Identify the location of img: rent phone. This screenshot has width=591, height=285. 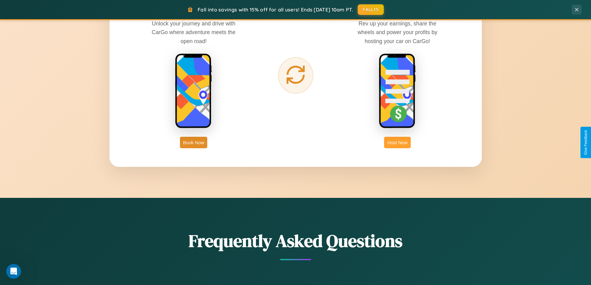
(194, 91).